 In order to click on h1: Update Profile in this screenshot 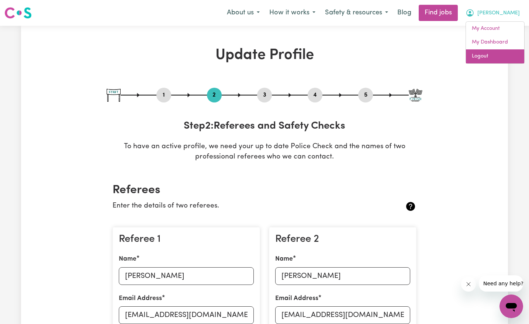, I will do `click(265, 55)`.